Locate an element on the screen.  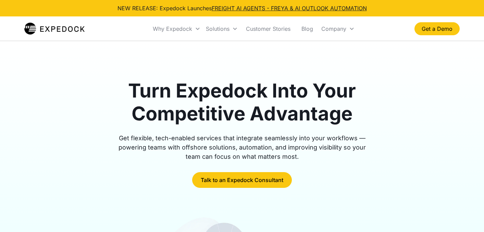
a: Get a Demo is located at coordinates (437, 29).